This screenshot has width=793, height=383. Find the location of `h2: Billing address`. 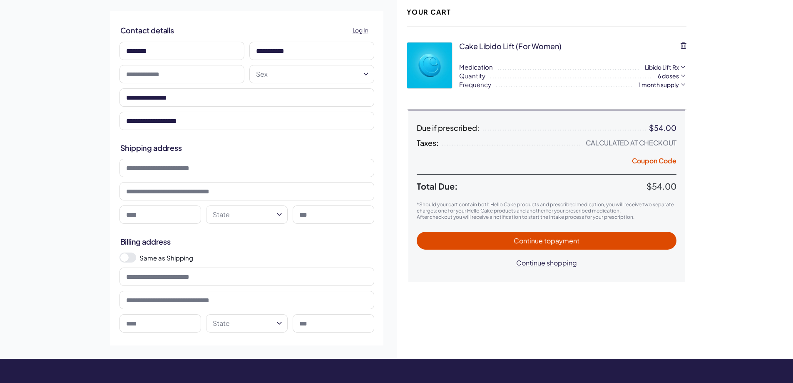

h2: Billing address is located at coordinates (247, 241).